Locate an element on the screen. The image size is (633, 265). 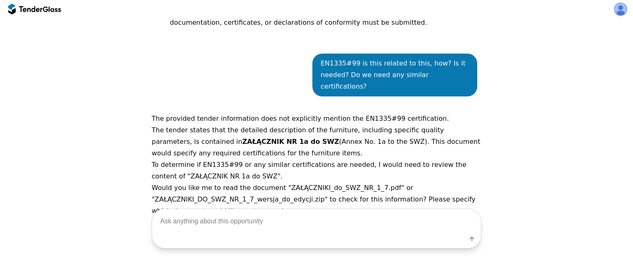
p: Would you like me to read the document "ZAŁĄCZNIKI_do_SWZ_NR_1_7.pdf" or "ZAŁĄCZNIKI_DO_SWZ_NR_1_... is located at coordinates (317, 200).